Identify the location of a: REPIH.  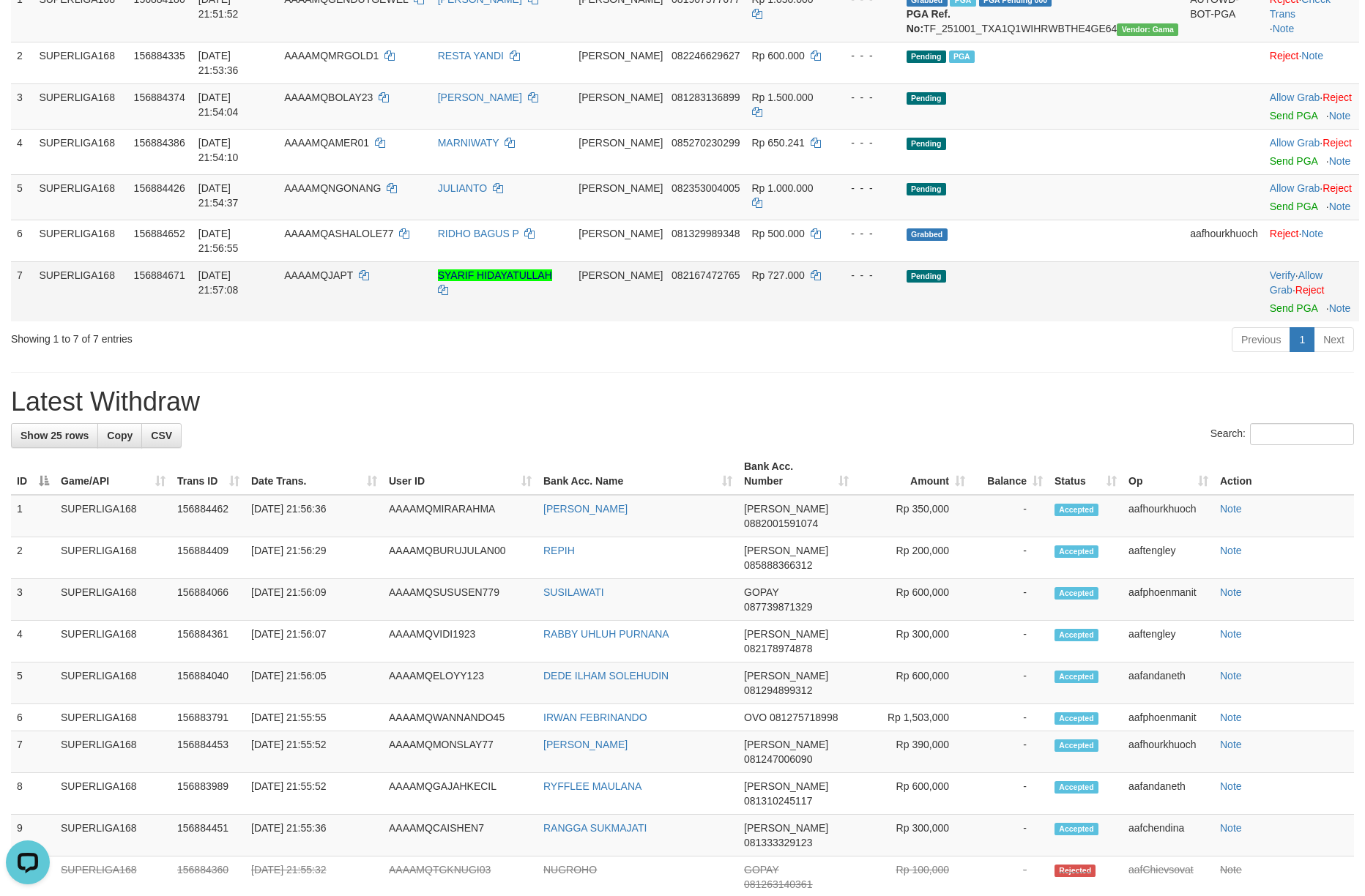
(559, 551).